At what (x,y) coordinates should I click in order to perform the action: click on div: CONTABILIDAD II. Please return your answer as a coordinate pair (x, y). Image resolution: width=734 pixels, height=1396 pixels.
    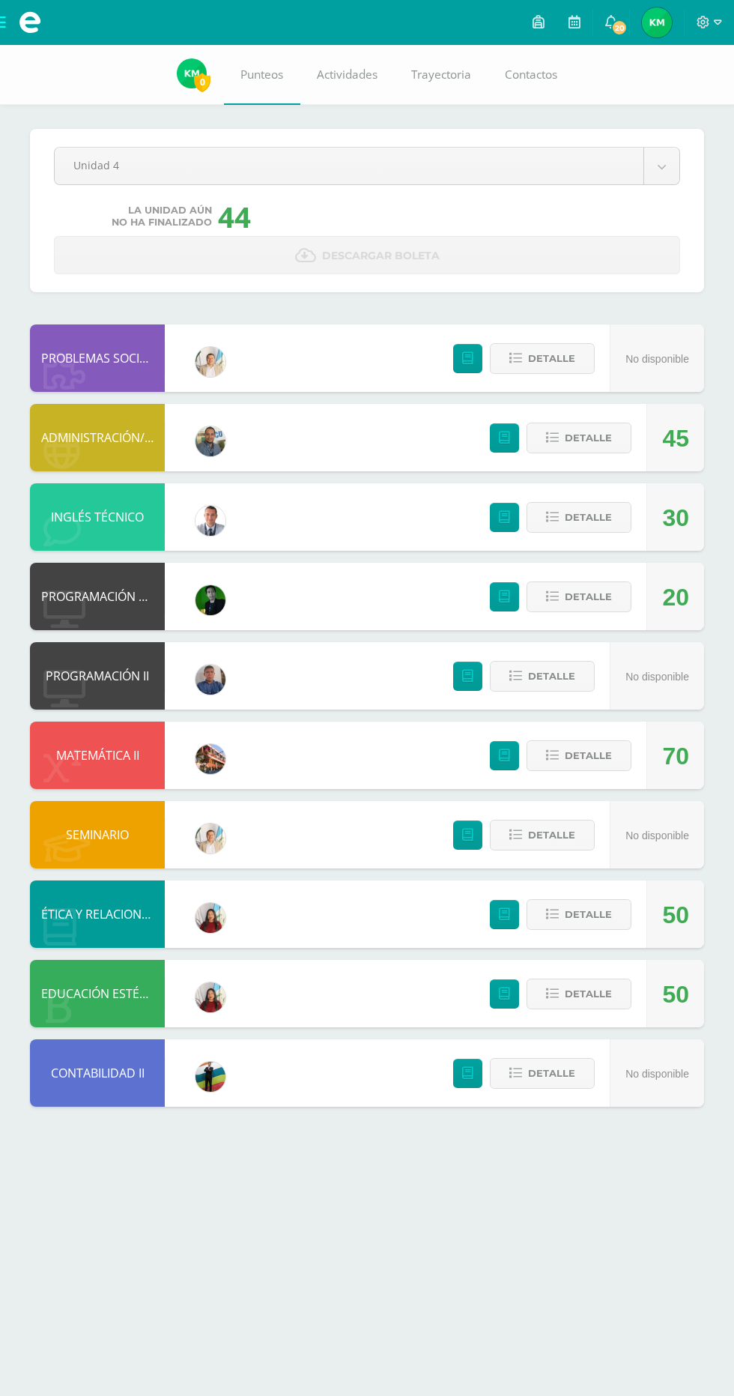
    Looking at the image, I should click on (97, 1073).